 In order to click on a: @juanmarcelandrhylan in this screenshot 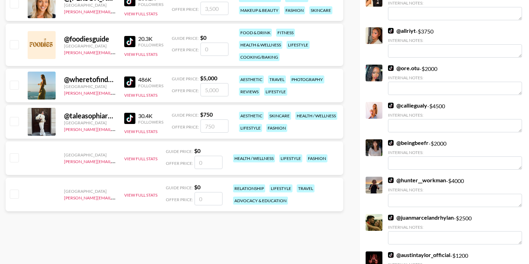, I will do `click(421, 218)`.